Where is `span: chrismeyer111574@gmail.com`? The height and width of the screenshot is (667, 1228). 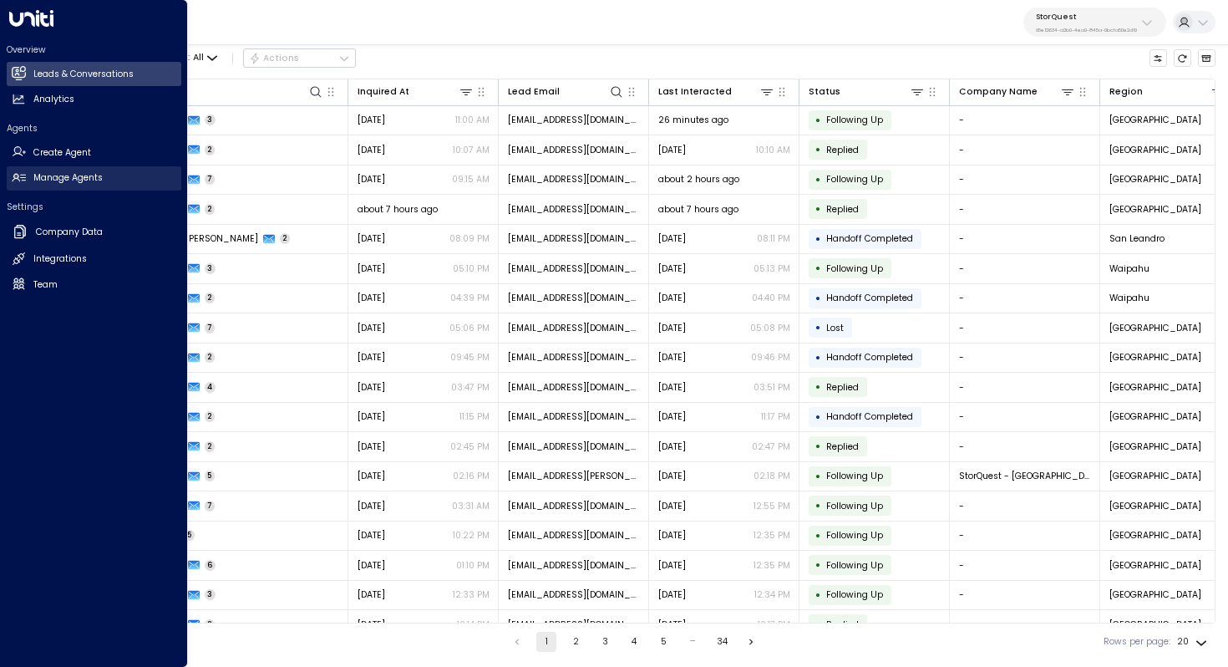
span: chrismeyer111574@gmail.com is located at coordinates (574, 297).